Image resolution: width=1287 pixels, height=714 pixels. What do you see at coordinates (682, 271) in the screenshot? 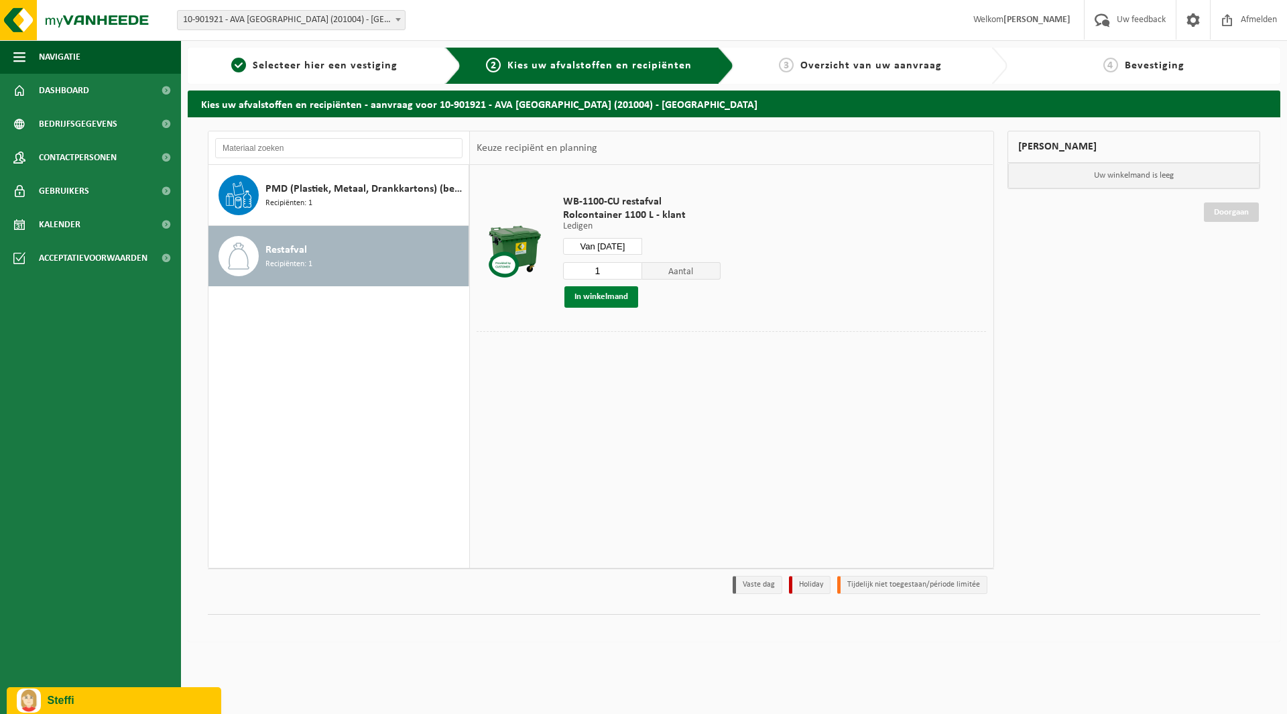
I see `span: Aantal` at bounding box center [682, 271].